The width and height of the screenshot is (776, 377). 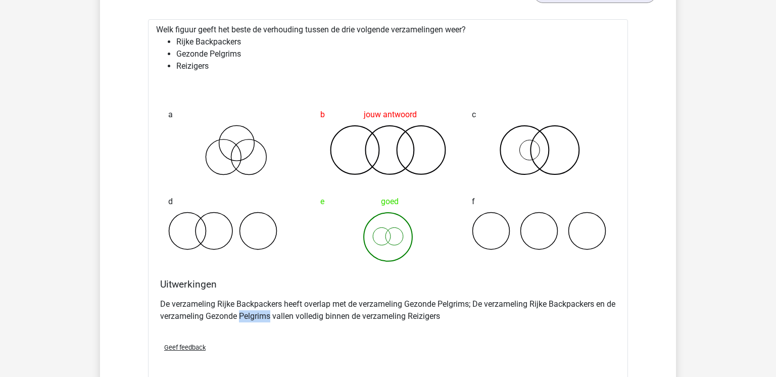 What do you see at coordinates (170, 115) in the screenshot?
I see `span: a` at bounding box center [170, 115].